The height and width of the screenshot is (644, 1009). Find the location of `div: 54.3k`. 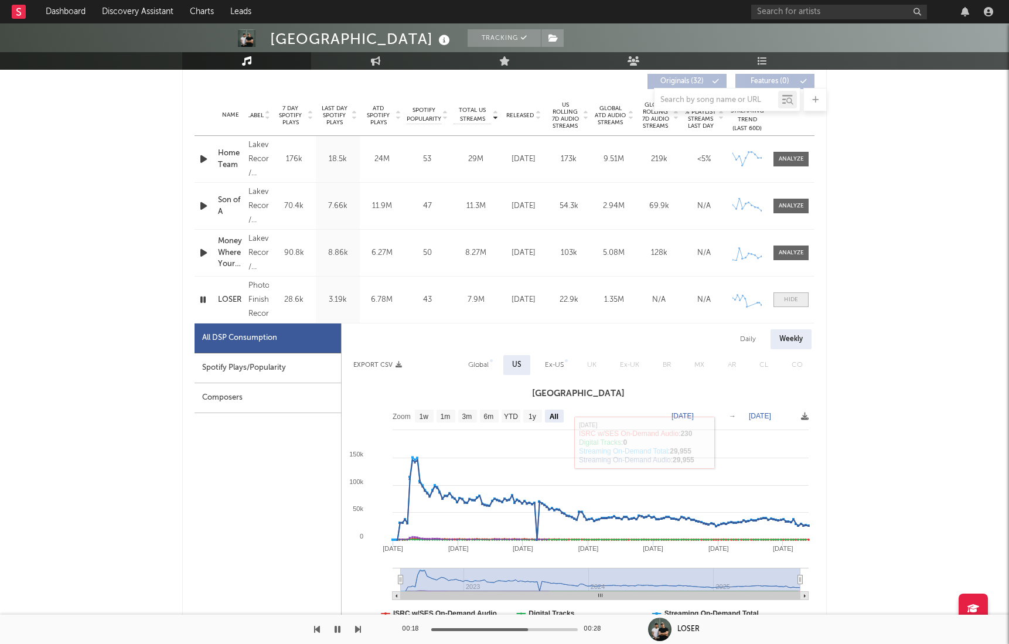

div: 54.3k is located at coordinates (568, 206).